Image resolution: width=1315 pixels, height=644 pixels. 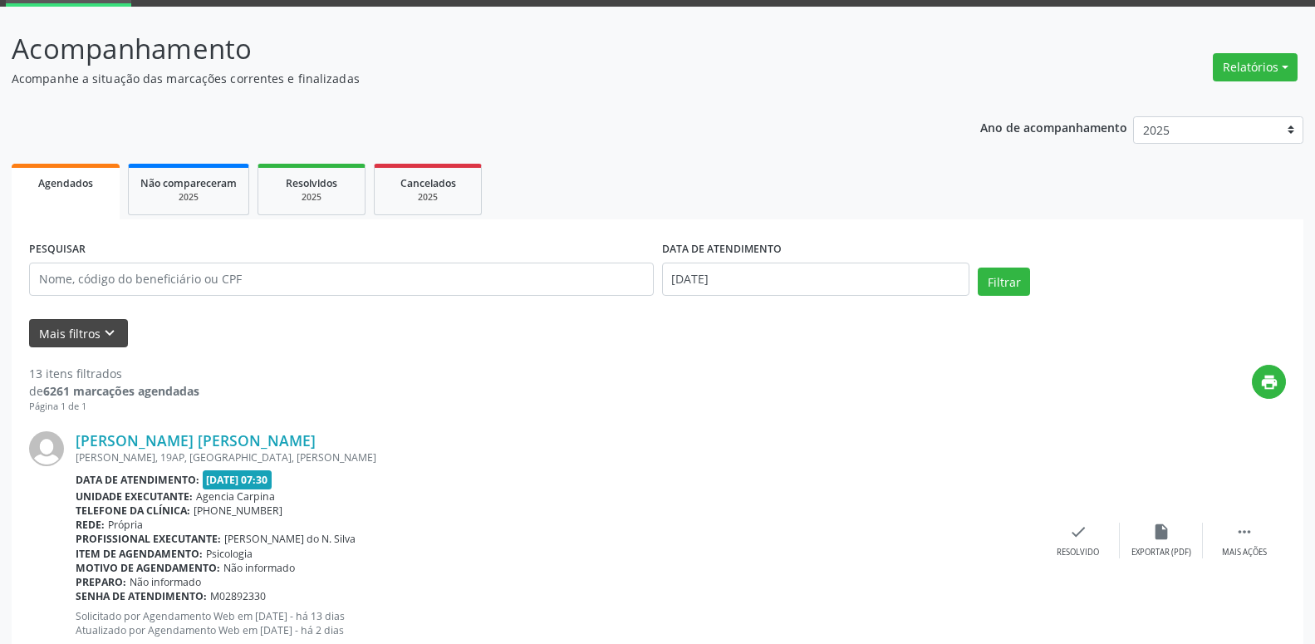 What do you see at coordinates (139, 553) in the screenshot?
I see `b: Item de agendamento:` at bounding box center [139, 553].